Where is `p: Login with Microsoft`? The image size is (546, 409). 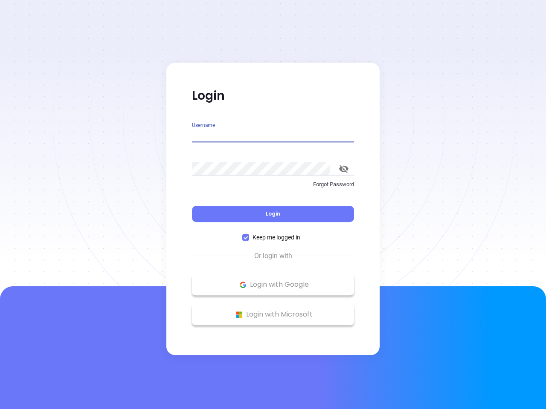
p: Login with Microsoft is located at coordinates (273, 315).